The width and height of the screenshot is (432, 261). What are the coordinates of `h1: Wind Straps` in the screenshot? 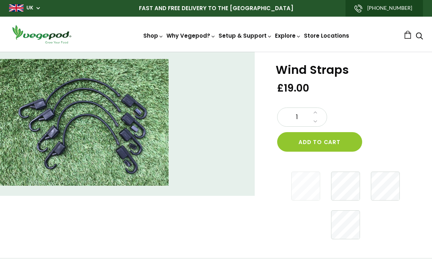 It's located at (345, 70).